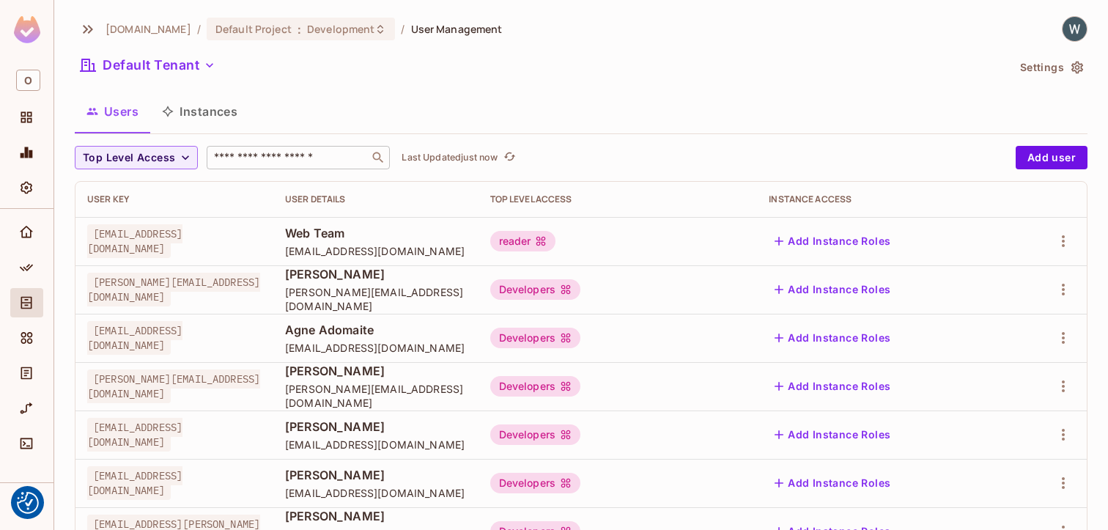 The image size is (1108, 530). What do you see at coordinates (26, 303) in the screenshot?
I see `div: Directory` at bounding box center [26, 303].